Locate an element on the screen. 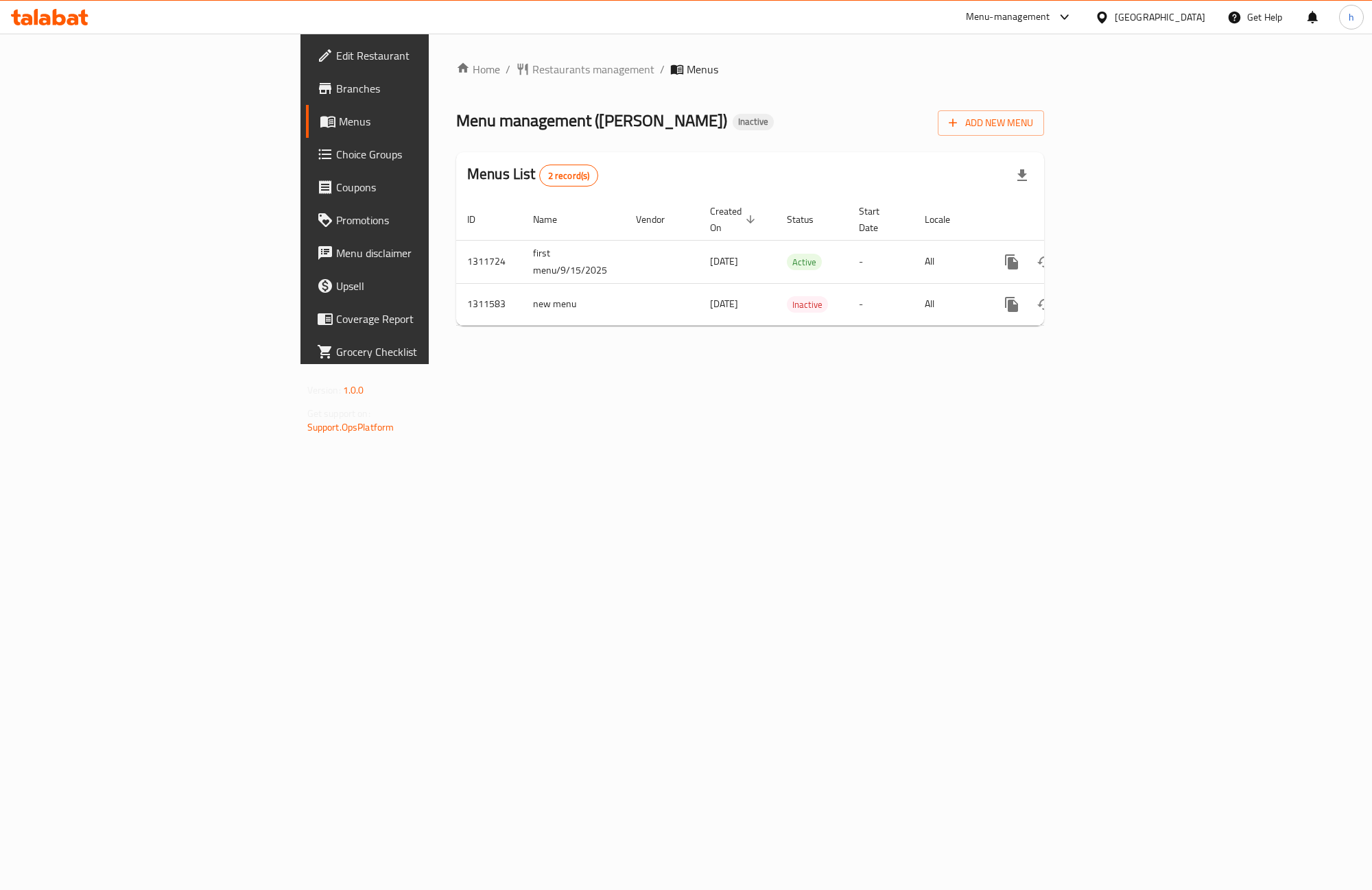 The width and height of the screenshot is (1372, 890). td: first menu/9/15/2025 is located at coordinates (573, 261).